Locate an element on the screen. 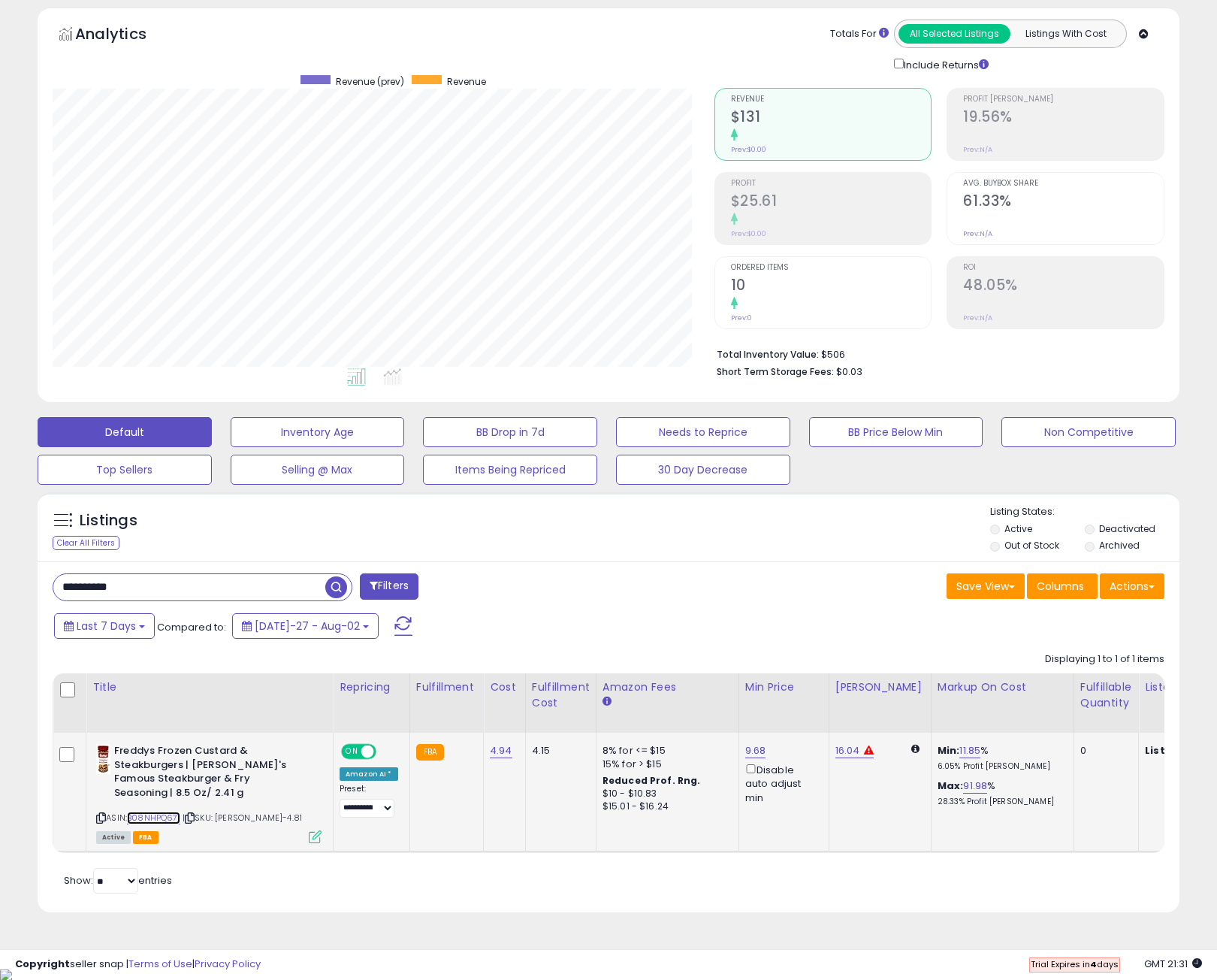 Image resolution: width=1217 pixels, height=980 pixels. div: Title is located at coordinates (210, 687).